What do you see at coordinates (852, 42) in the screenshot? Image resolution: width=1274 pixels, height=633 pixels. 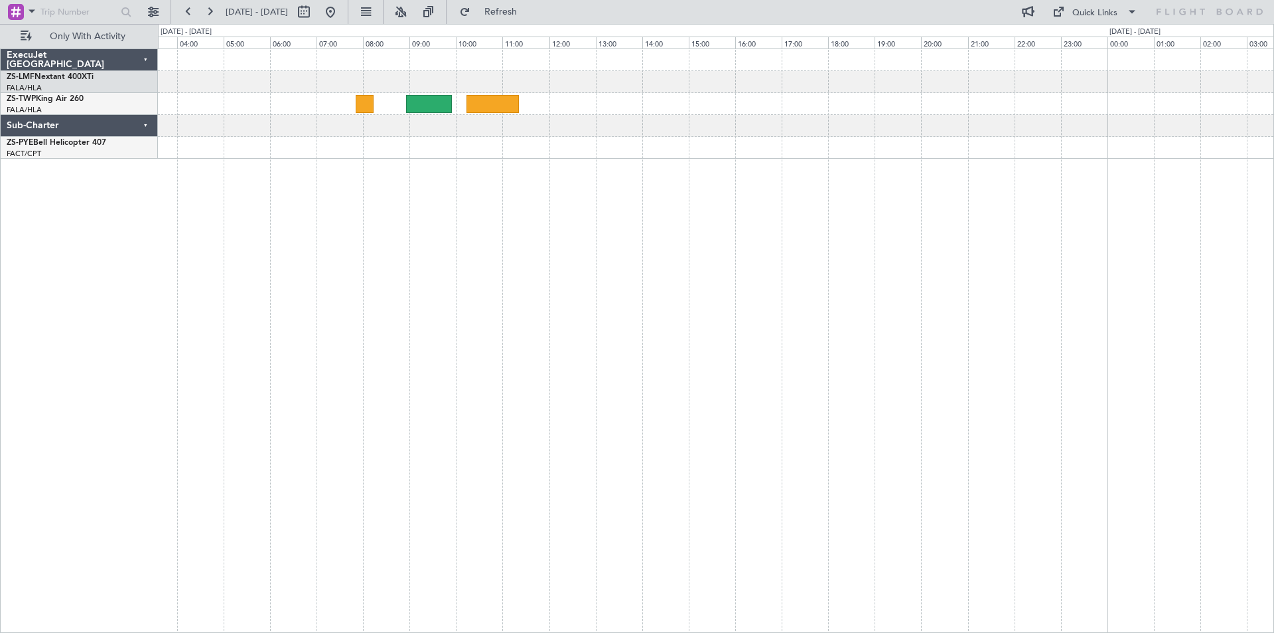 I see `div: 18:00` at bounding box center [852, 42].